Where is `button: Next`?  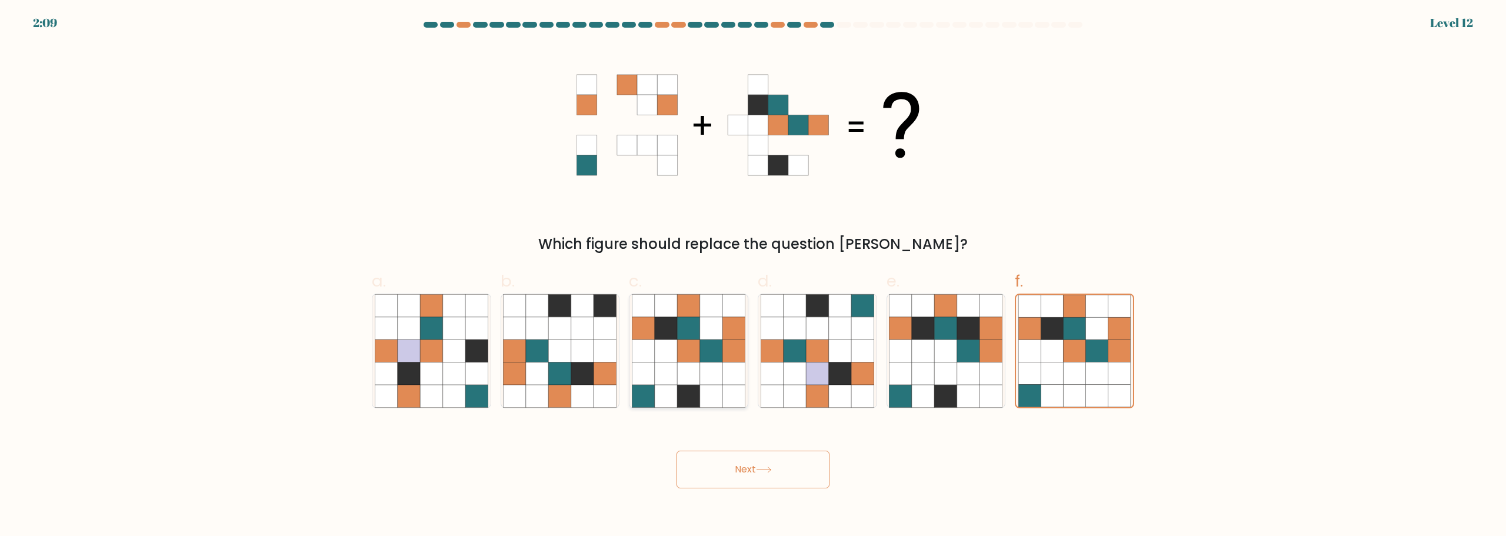
button: Next is located at coordinates (753, 469).